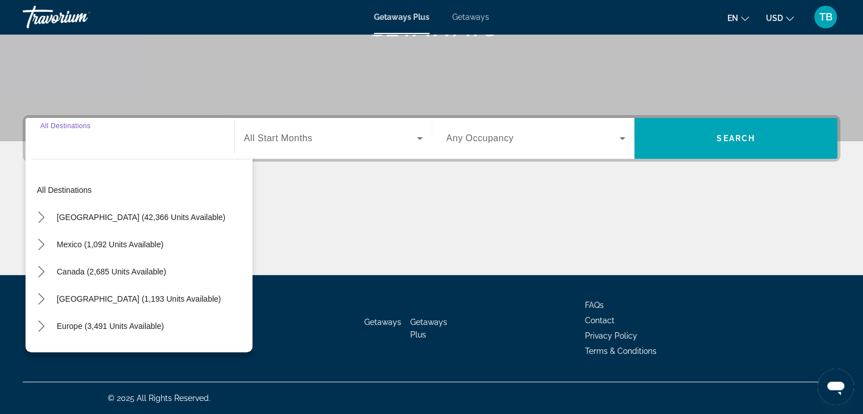 The width and height of the screenshot is (863, 414). I want to click on div: Destination options, so click(139, 252).